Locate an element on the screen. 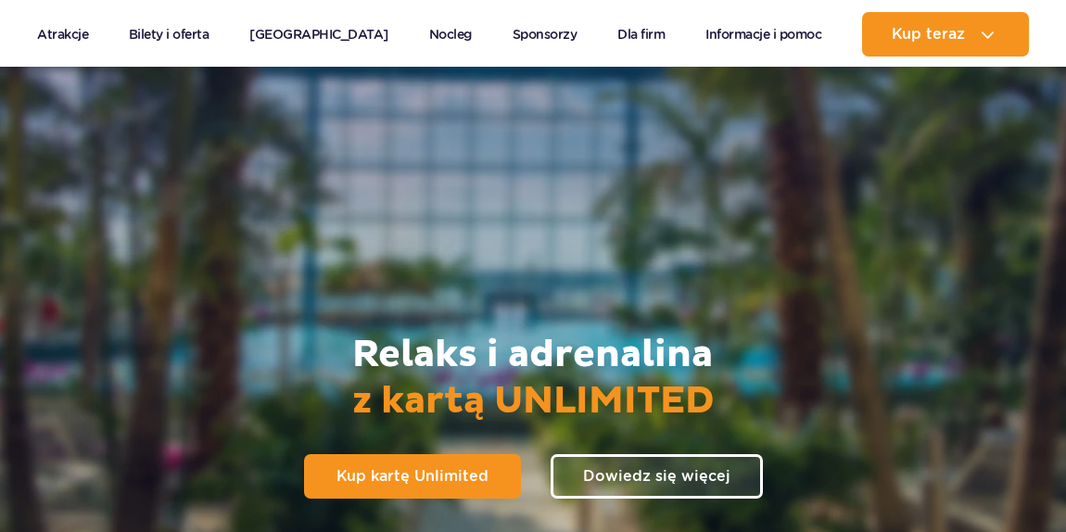 The image size is (1066, 532). a: Atrakcje is located at coordinates (62, 34).